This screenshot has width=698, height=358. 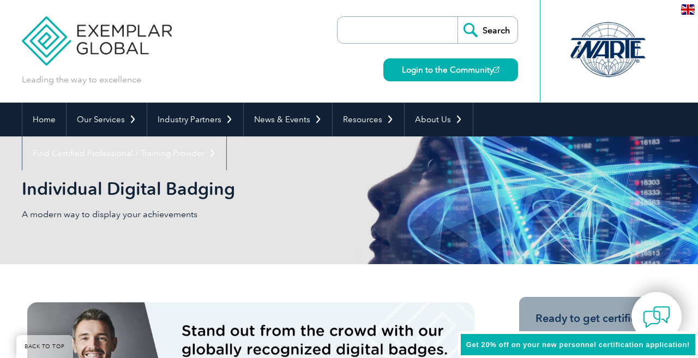 I want to click on a: BACK TO TOP, so click(x=45, y=346).